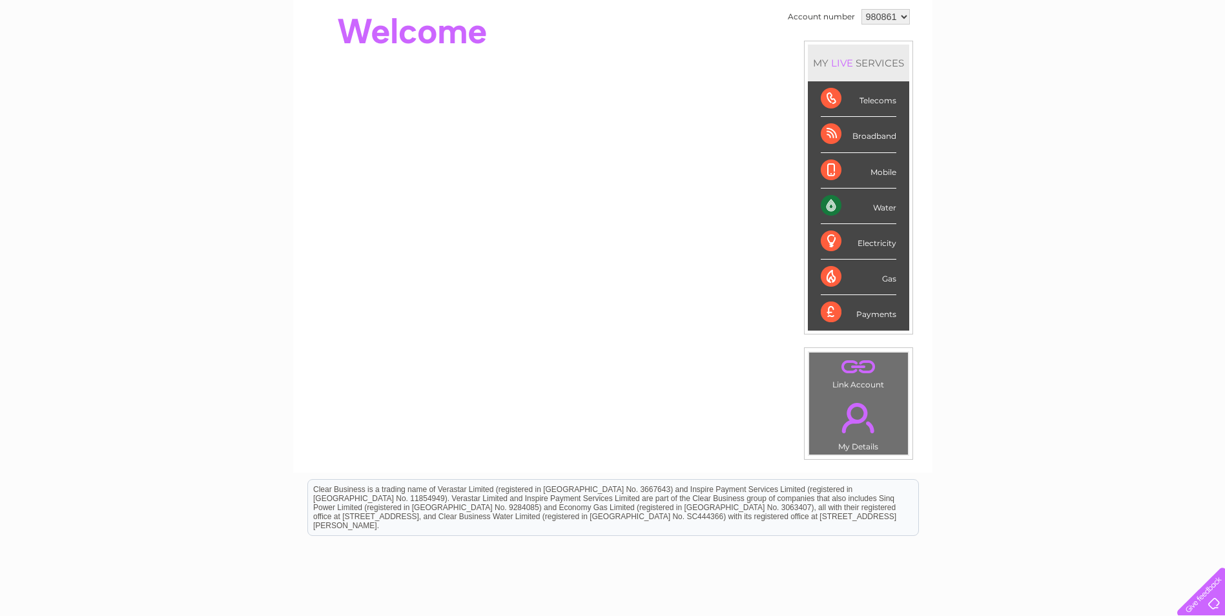 The image size is (1225, 616). Describe the element at coordinates (1026, 14) in the screenshot. I see `span: 0333 014 3131` at that location.